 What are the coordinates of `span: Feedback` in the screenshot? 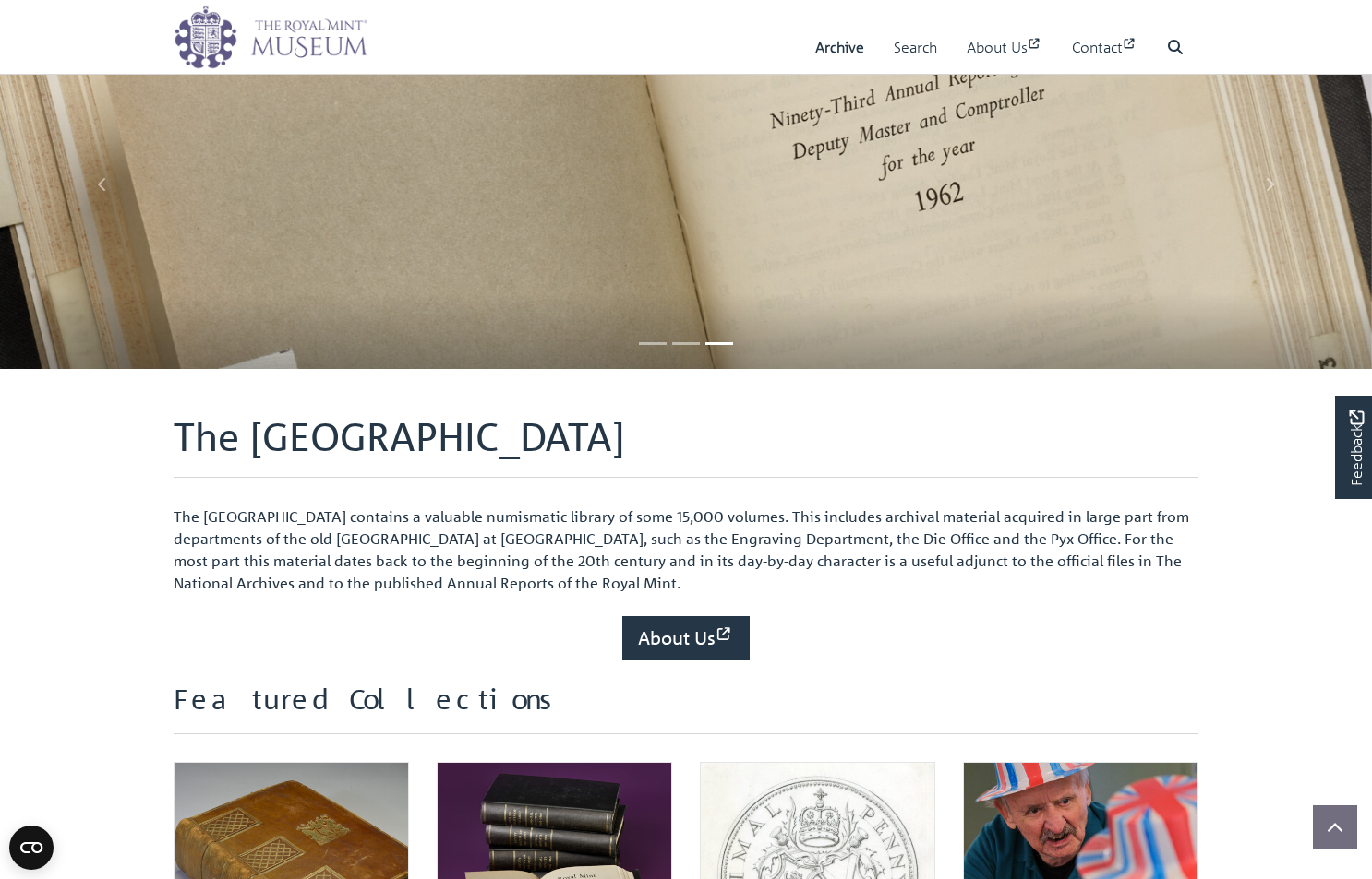 It's located at (1356, 447).